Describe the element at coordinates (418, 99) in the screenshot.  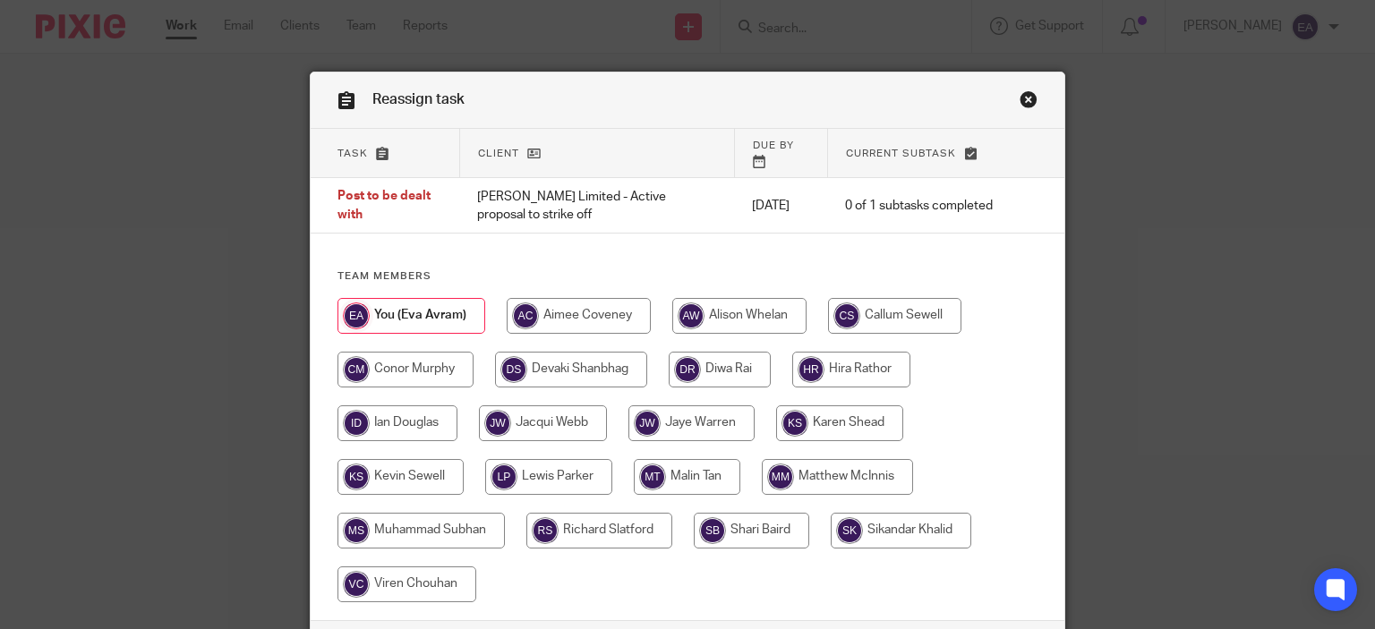
I see `span: Reassign task` at that location.